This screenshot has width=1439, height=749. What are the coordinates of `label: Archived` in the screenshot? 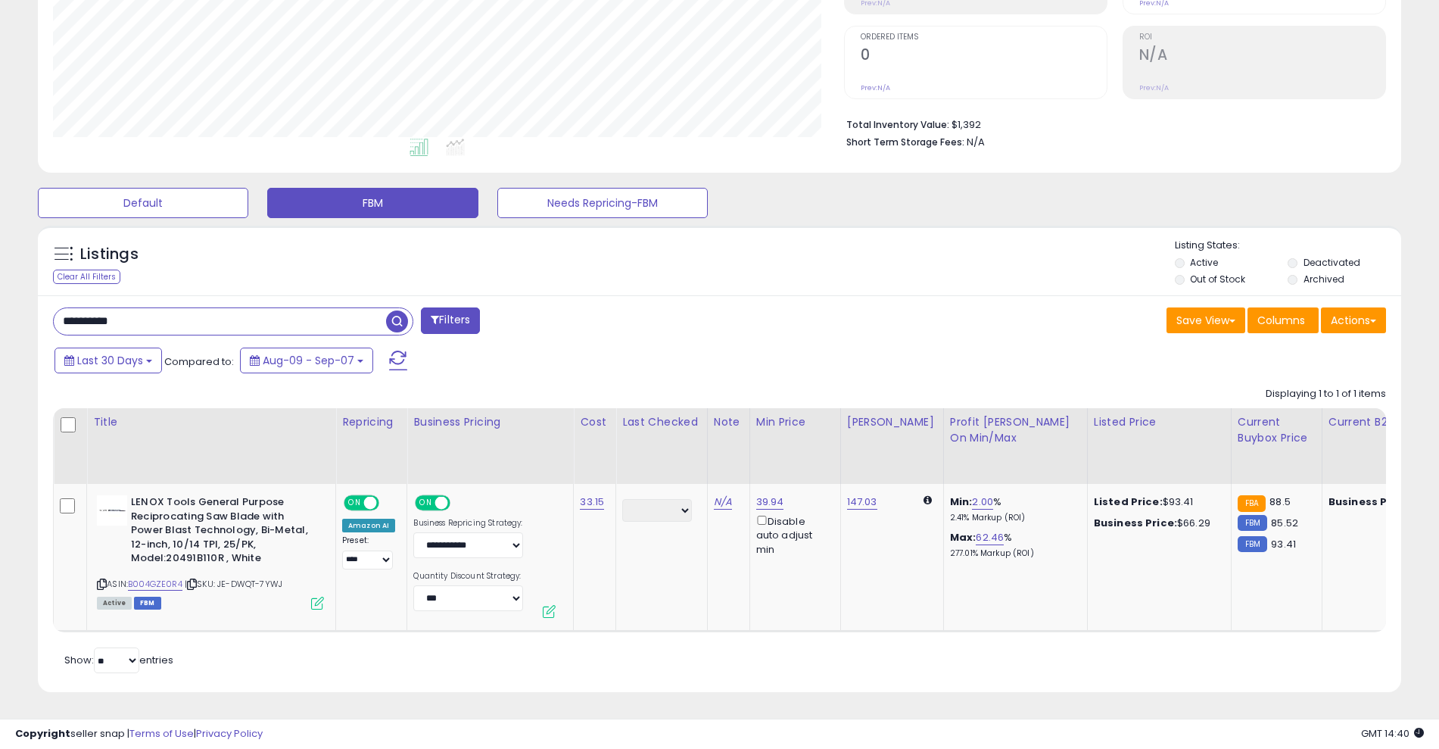 It's located at (1324, 279).